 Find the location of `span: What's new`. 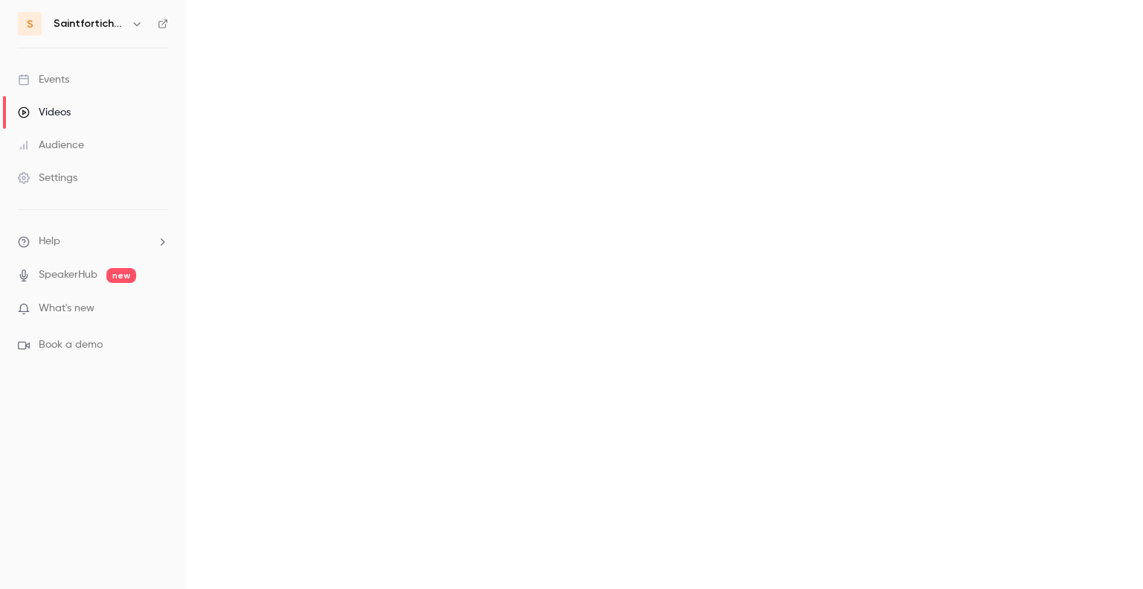

span: What's new is located at coordinates (66, 308).